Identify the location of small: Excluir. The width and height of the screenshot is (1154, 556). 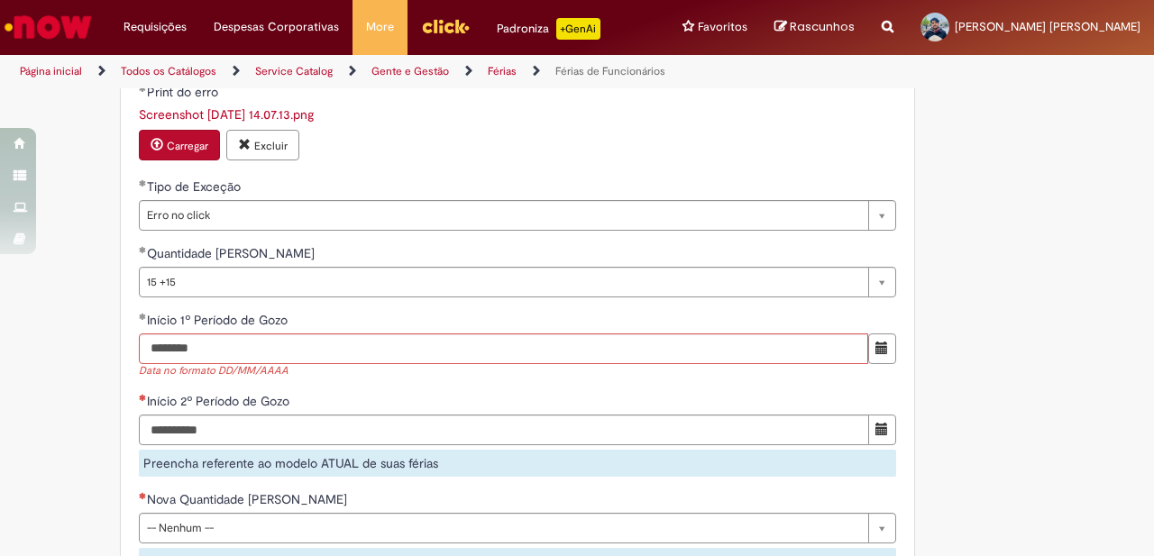
(270, 146).